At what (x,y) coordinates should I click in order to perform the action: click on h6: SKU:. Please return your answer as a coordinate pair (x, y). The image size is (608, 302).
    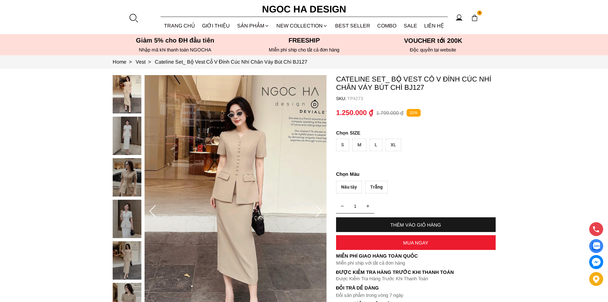
    Looking at the image, I should click on (342, 98).